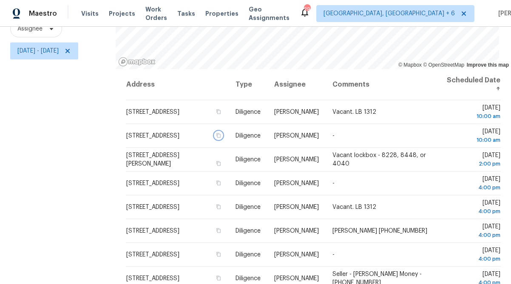 The height and width of the screenshot is (284, 511). What do you see at coordinates (137, 62) in the screenshot?
I see `a: Mapbox homepage` at bounding box center [137, 62].